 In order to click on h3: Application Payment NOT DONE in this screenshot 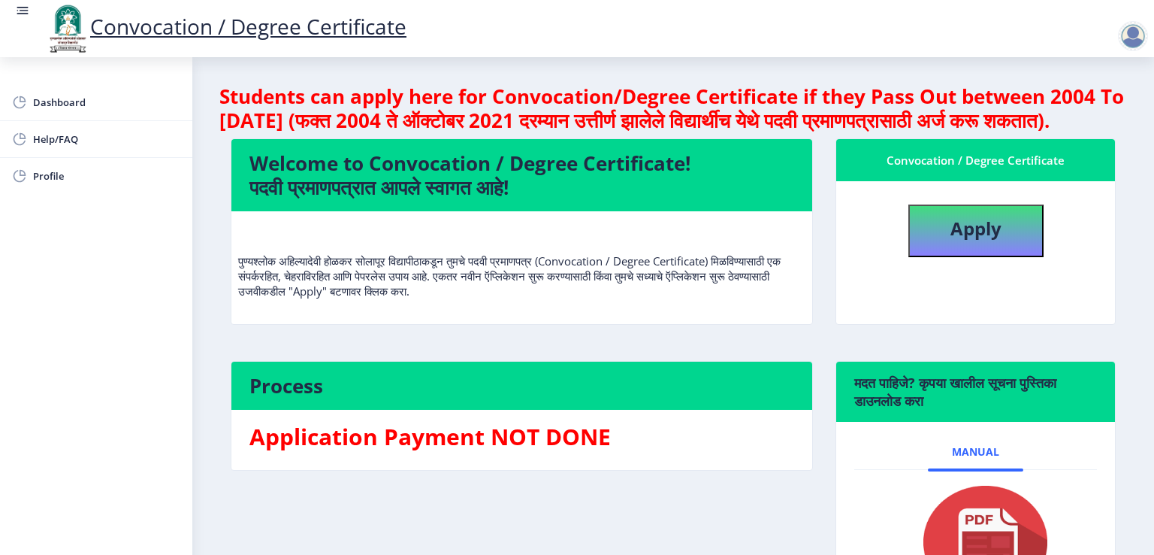, I will do `click(522, 437)`.